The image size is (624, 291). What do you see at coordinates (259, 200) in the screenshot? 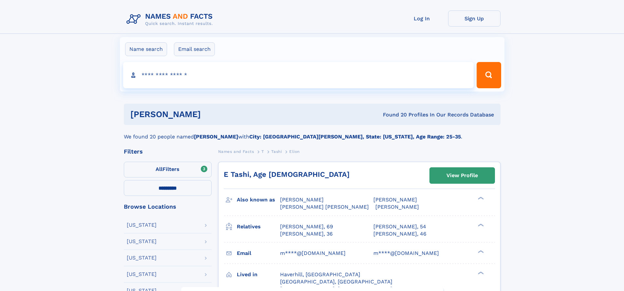
I see `h3: Also known as` at bounding box center [259, 200].